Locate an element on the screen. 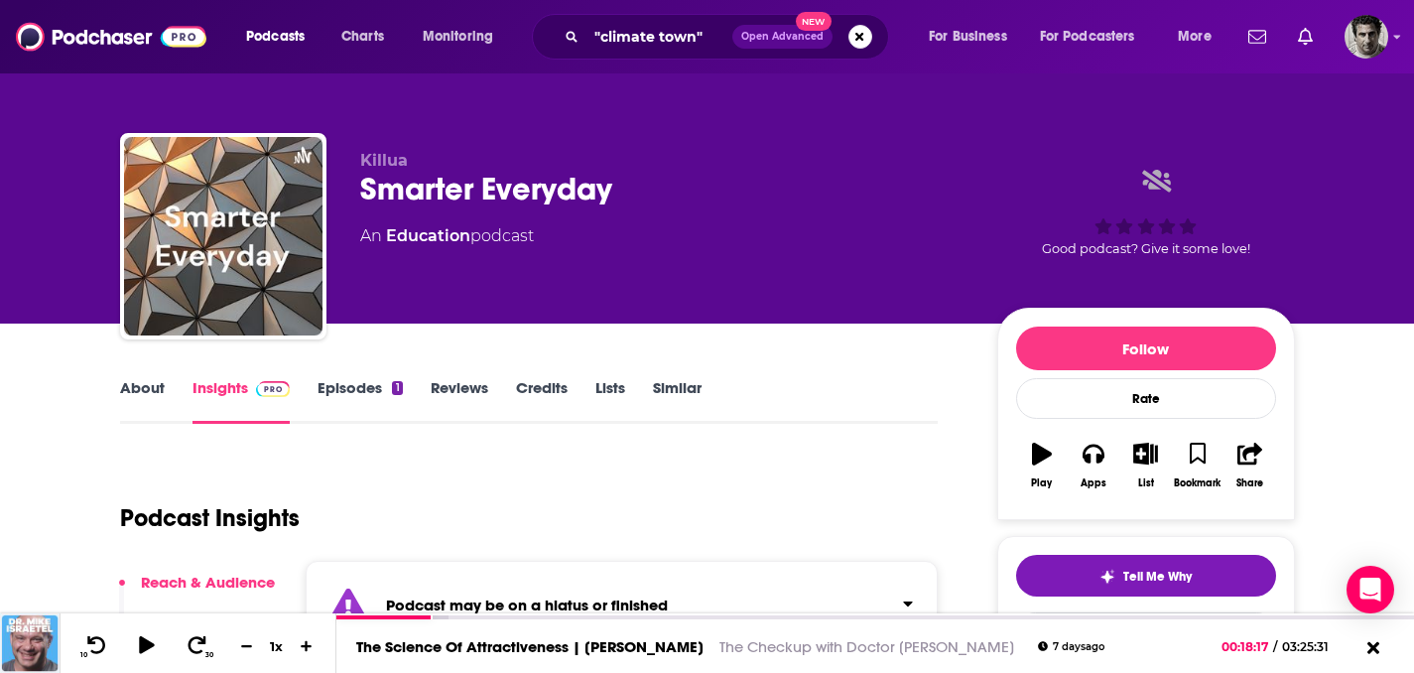 The width and height of the screenshot is (1414, 673). a: Similar is located at coordinates (677, 401).